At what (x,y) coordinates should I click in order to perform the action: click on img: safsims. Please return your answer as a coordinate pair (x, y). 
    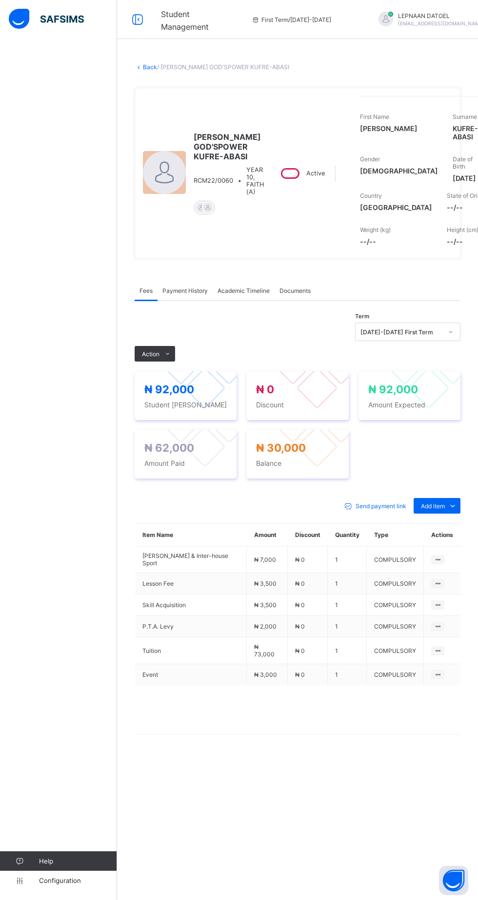
    Looking at the image, I should click on (46, 19).